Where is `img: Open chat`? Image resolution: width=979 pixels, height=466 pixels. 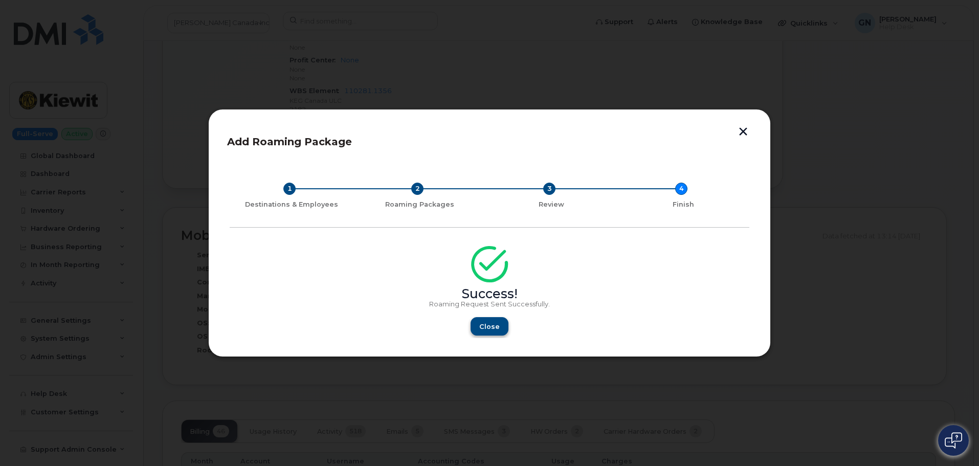
img: Open chat is located at coordinates (953, 440).